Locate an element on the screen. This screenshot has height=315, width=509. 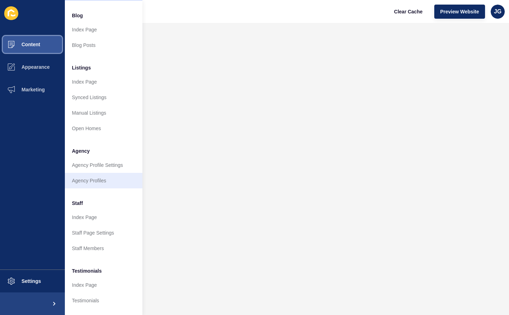
a: Open Homes is located at coordinates (104, 128).